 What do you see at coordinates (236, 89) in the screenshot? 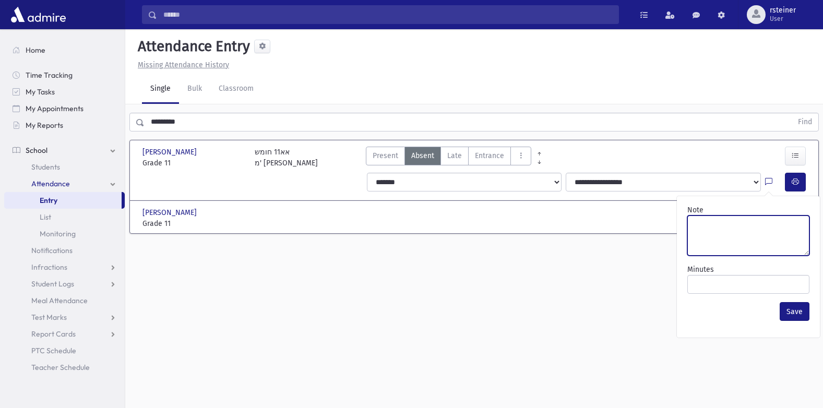
I see `a: Classroom` at bounding box center [236, 89].